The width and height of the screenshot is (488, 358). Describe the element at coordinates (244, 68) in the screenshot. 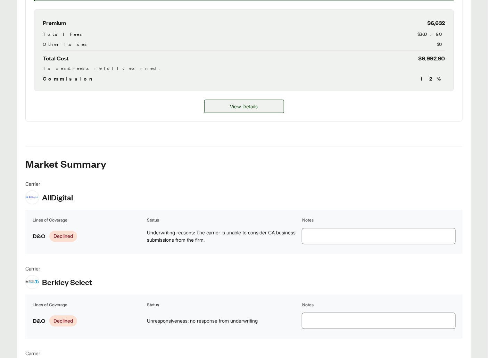

I see `div: Taxes & Fees are fully earned.` at that location.